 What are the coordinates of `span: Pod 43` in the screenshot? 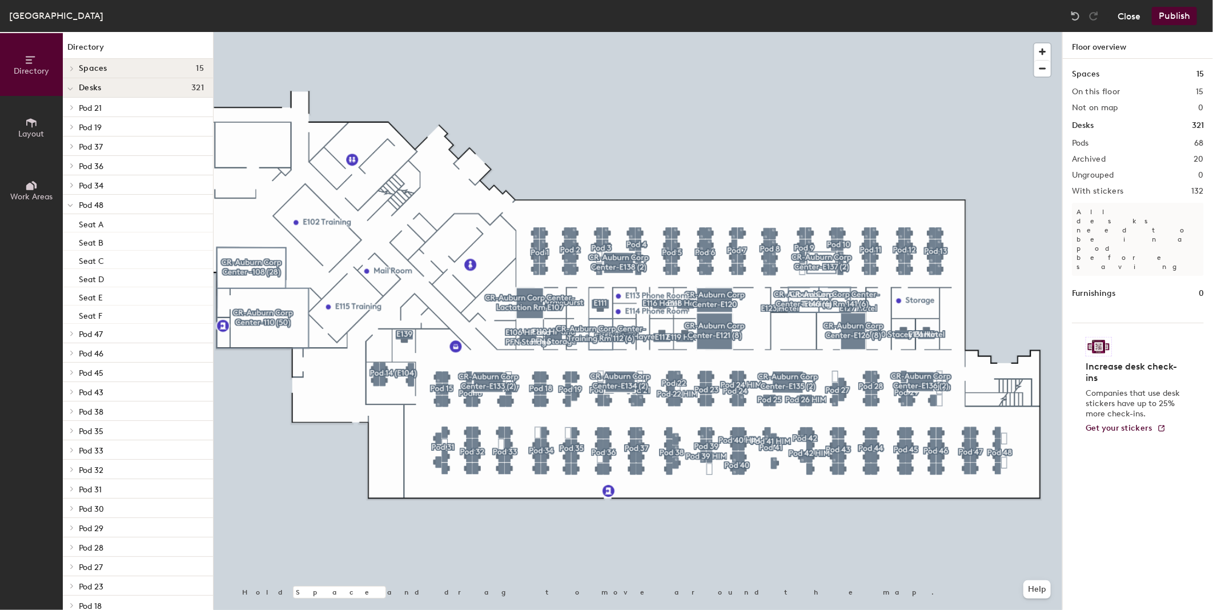 It's located at (91, 392).